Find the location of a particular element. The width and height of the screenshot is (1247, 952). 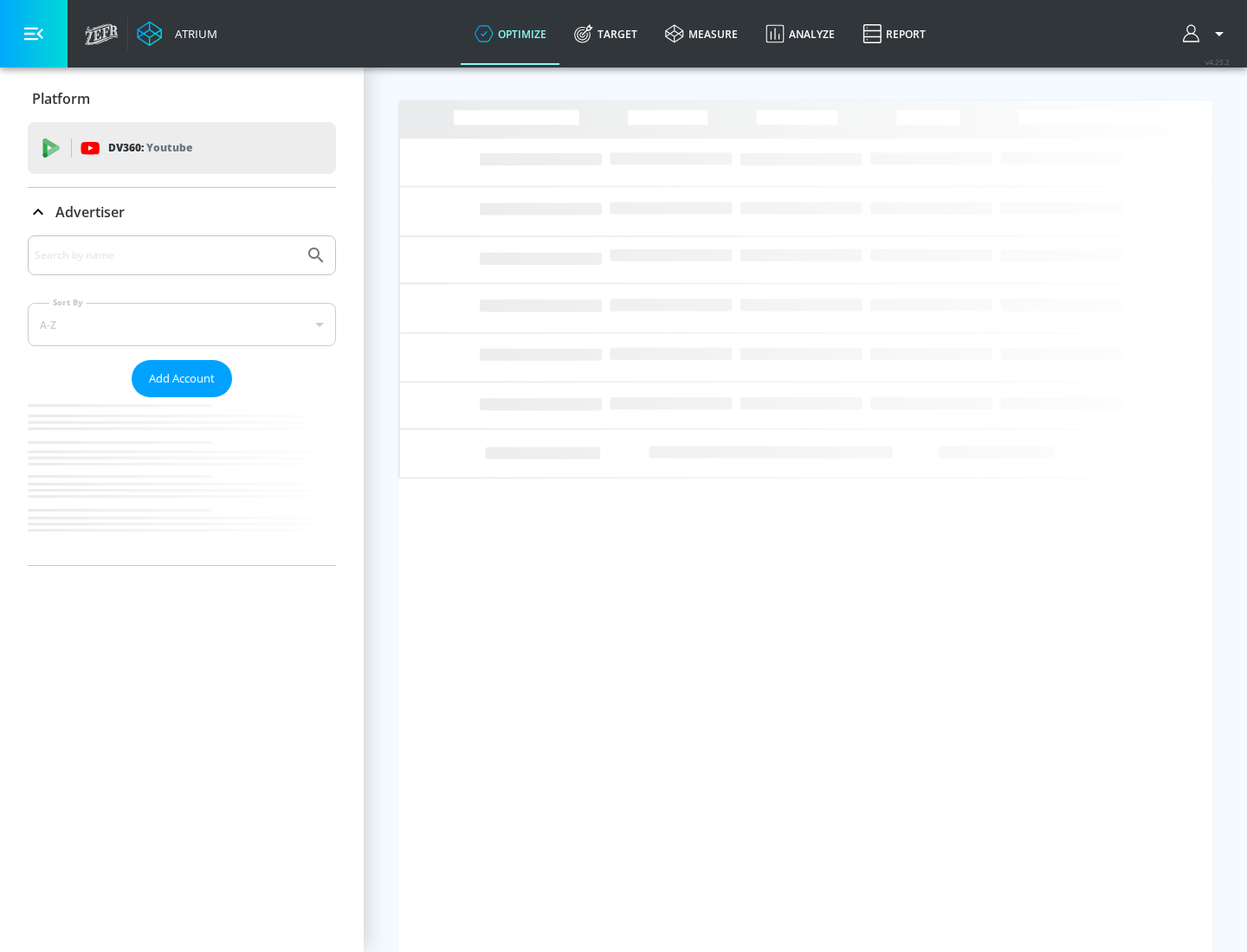

label: Sort By is located at coordinates (68, 302).